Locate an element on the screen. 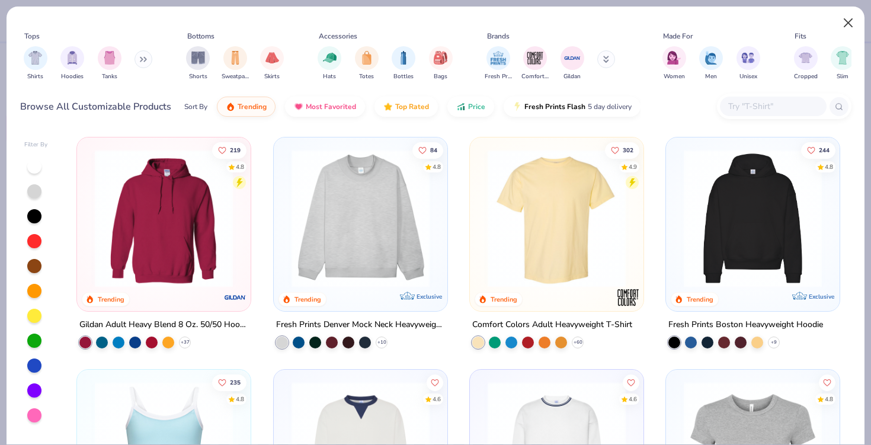 This screenshot has height=445, width=871. span: Unisex is located at coordinates (748, 76).